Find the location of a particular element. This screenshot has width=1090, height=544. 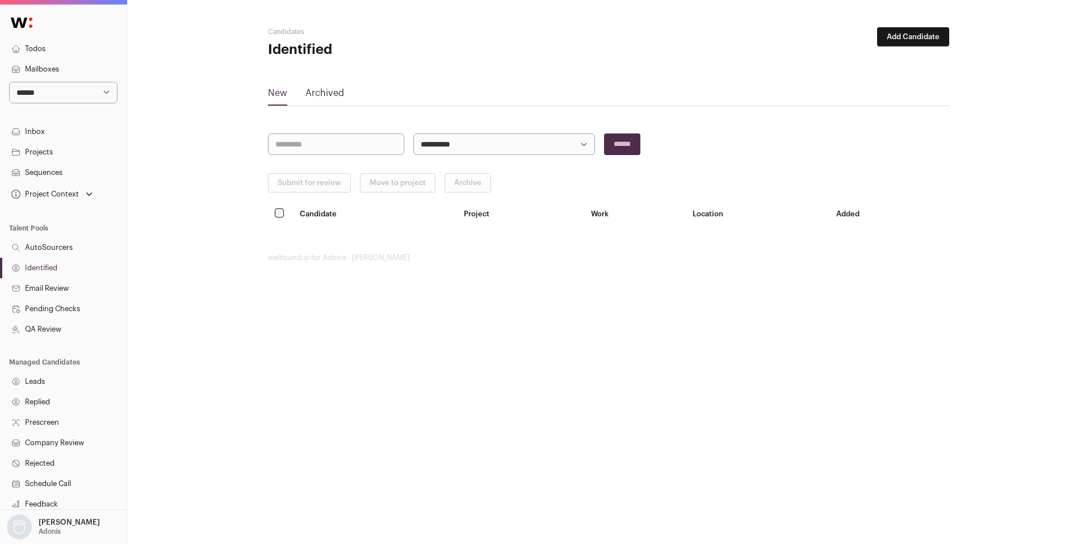

p: Adonis is located at coordinates (49, 532).